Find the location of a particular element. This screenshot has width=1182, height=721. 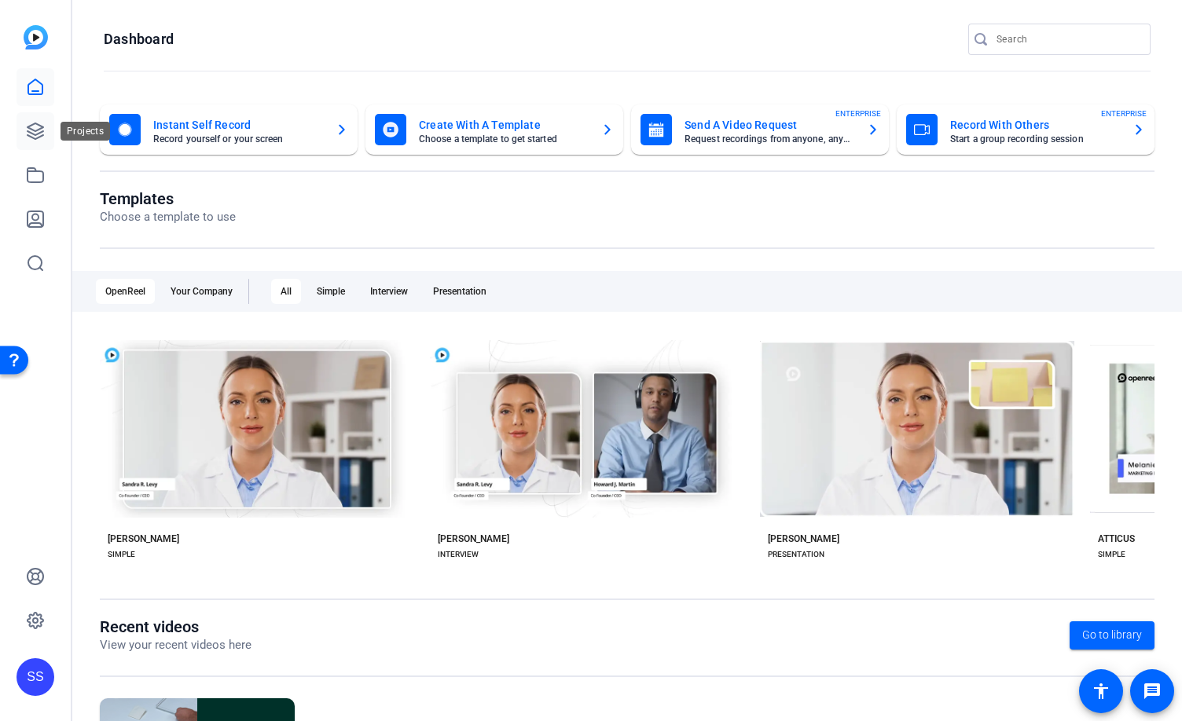

mat-card-subtitle: Choose a template to get started is located at coordinates (504, 139).